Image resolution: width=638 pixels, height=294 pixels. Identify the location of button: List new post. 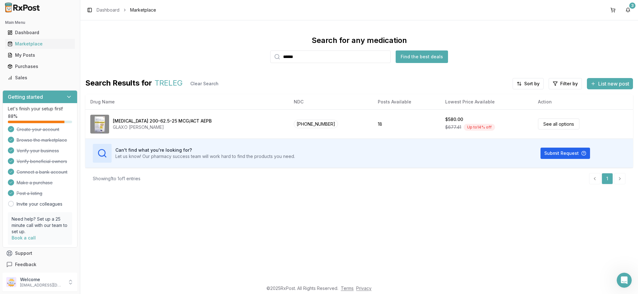
(609, 84).